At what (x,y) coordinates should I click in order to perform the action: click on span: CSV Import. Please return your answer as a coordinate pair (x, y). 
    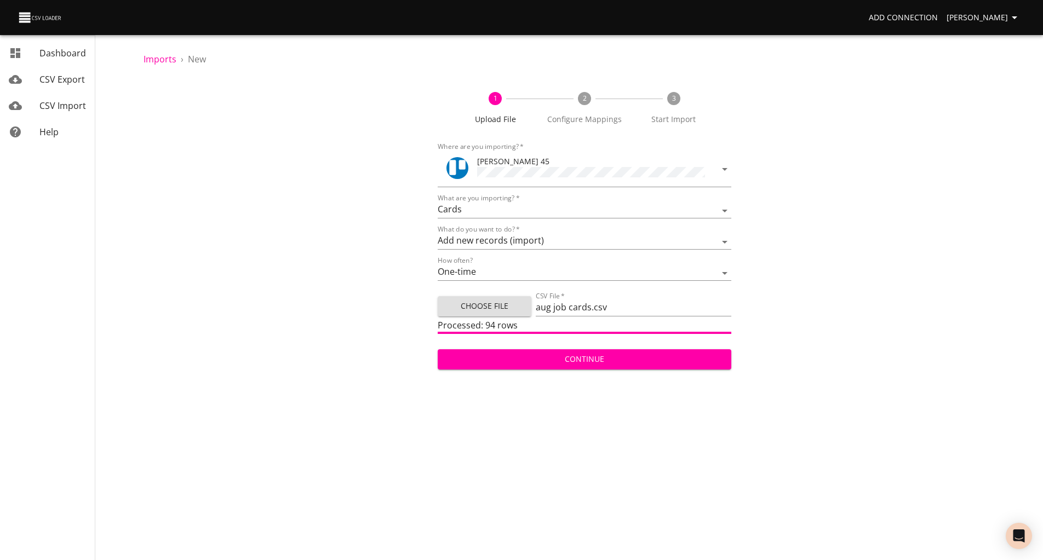
    Looking at the image, I should click on (62, 106).